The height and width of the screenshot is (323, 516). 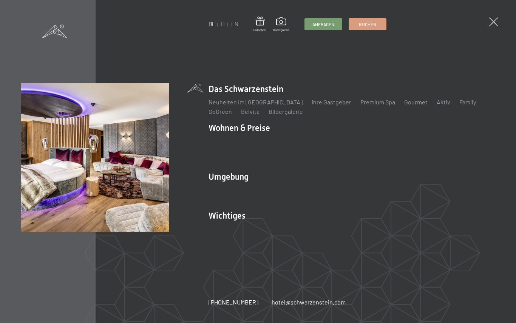 I want to click on a: Gourmet, so click(x=416, y=102).